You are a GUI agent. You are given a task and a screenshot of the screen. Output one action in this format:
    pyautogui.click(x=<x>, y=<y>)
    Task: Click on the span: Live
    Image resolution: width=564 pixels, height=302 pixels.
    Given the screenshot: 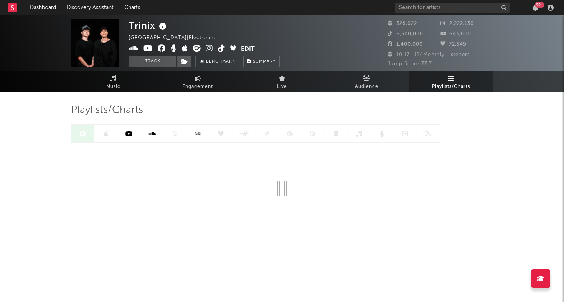 What is the action you would take?
    pyautogui.click(x=282, y=87)
    